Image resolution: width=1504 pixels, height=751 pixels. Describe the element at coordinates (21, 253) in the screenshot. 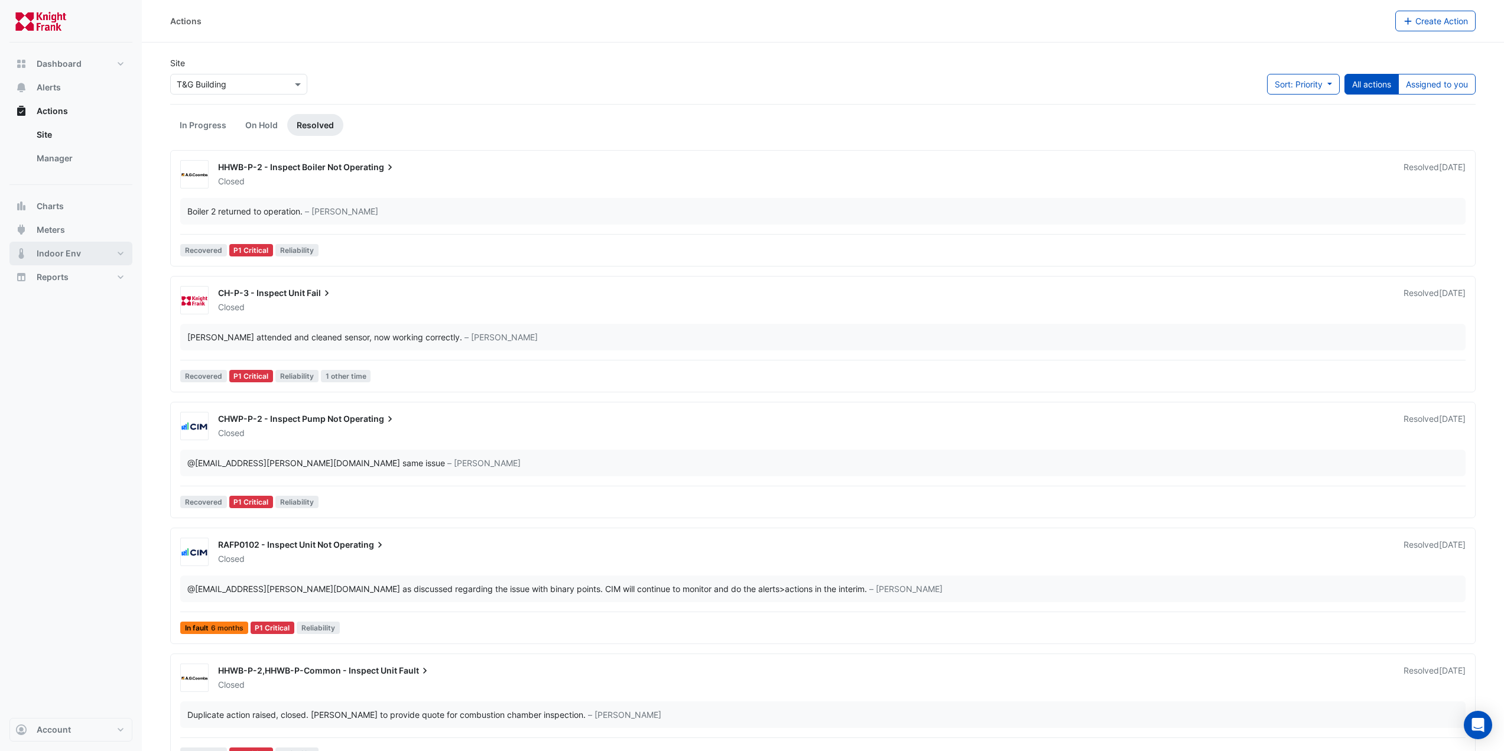

I see `app-icon: Indoor Env` at that location.